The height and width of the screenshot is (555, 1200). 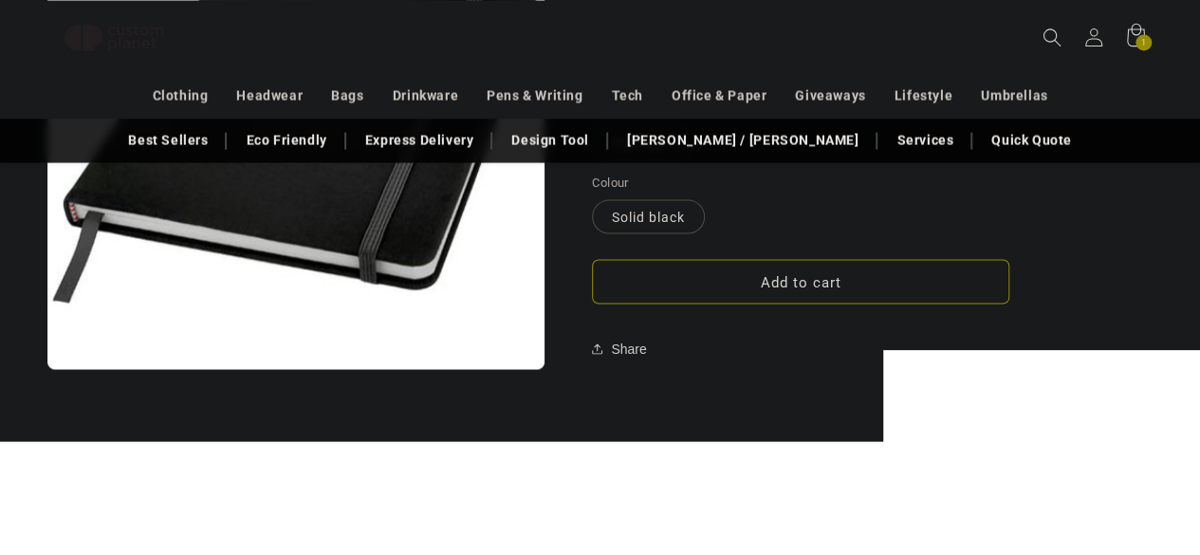 I want to click on button: Add to cart, so click(x=801, y=281).